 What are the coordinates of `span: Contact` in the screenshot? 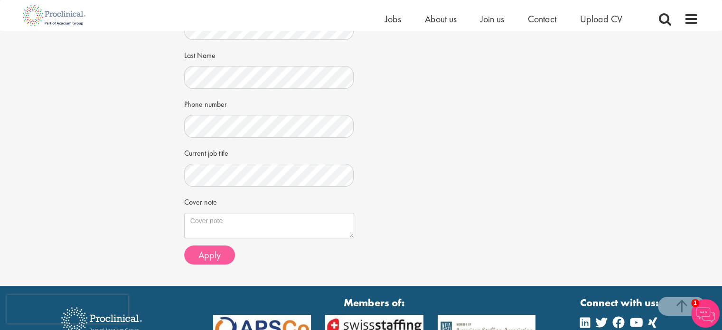 It's located at (542, 19).